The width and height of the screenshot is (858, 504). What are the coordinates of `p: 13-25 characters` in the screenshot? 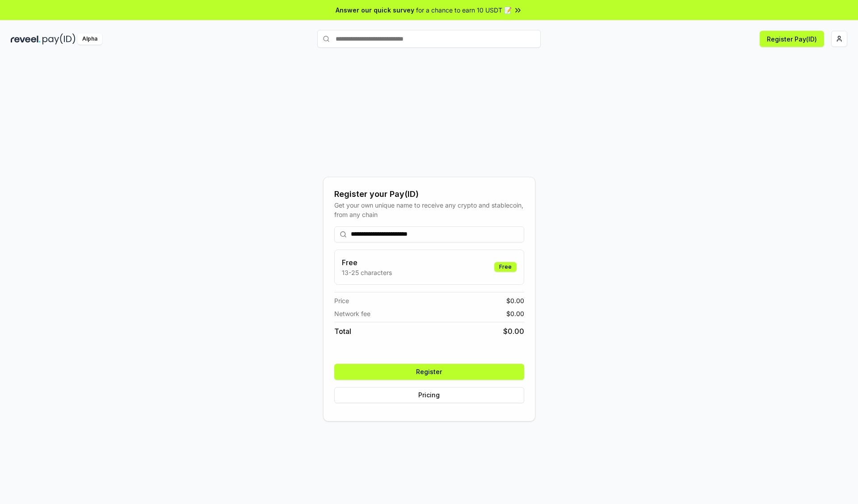 It's located at (367, 272).